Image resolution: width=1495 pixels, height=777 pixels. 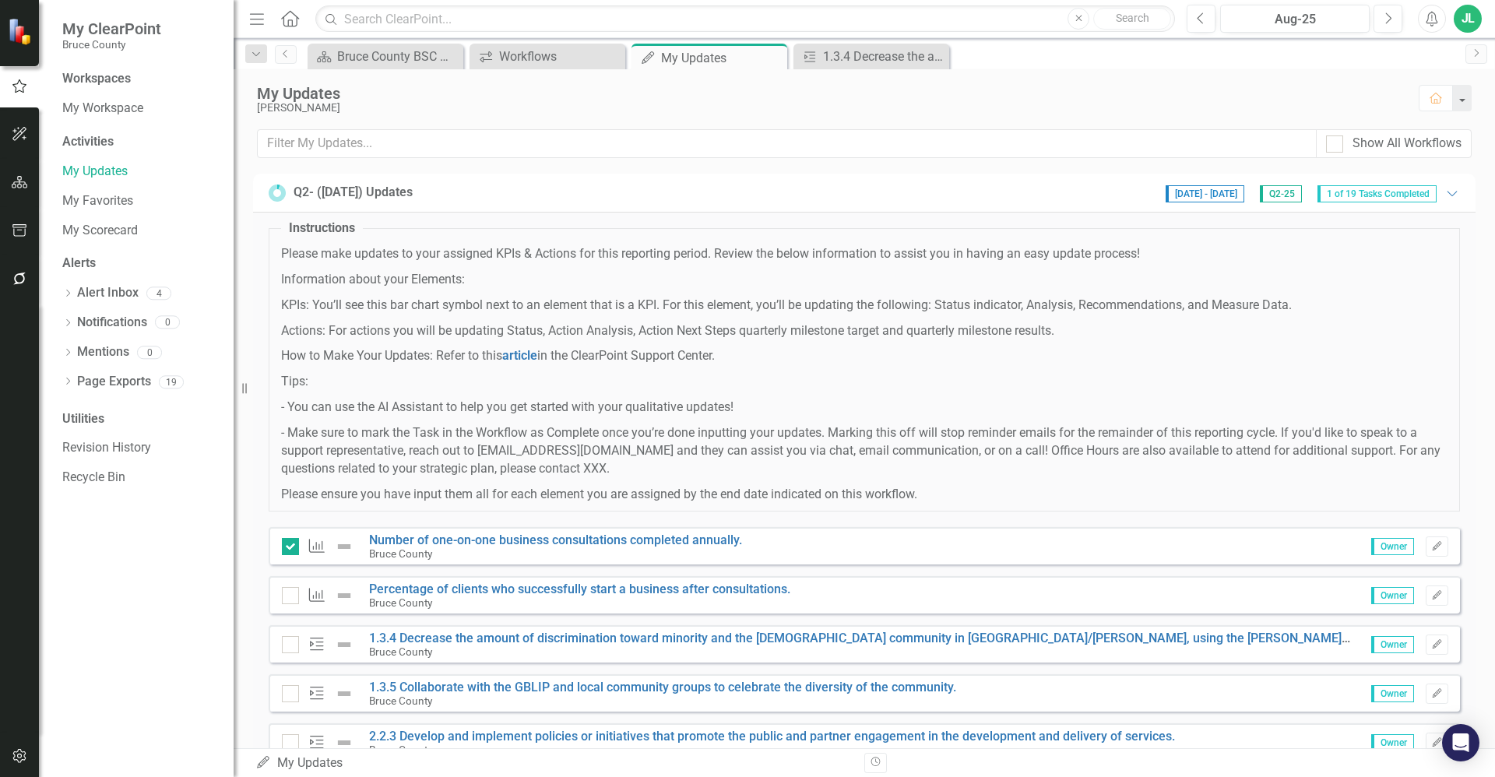 What do you see at coordinates (864, 451) in the screenshot?
I see `p: - Make sure to mark the Task in the Workflow as Complete once you’re done inputting your updates....` at bounding box center [864, 451].